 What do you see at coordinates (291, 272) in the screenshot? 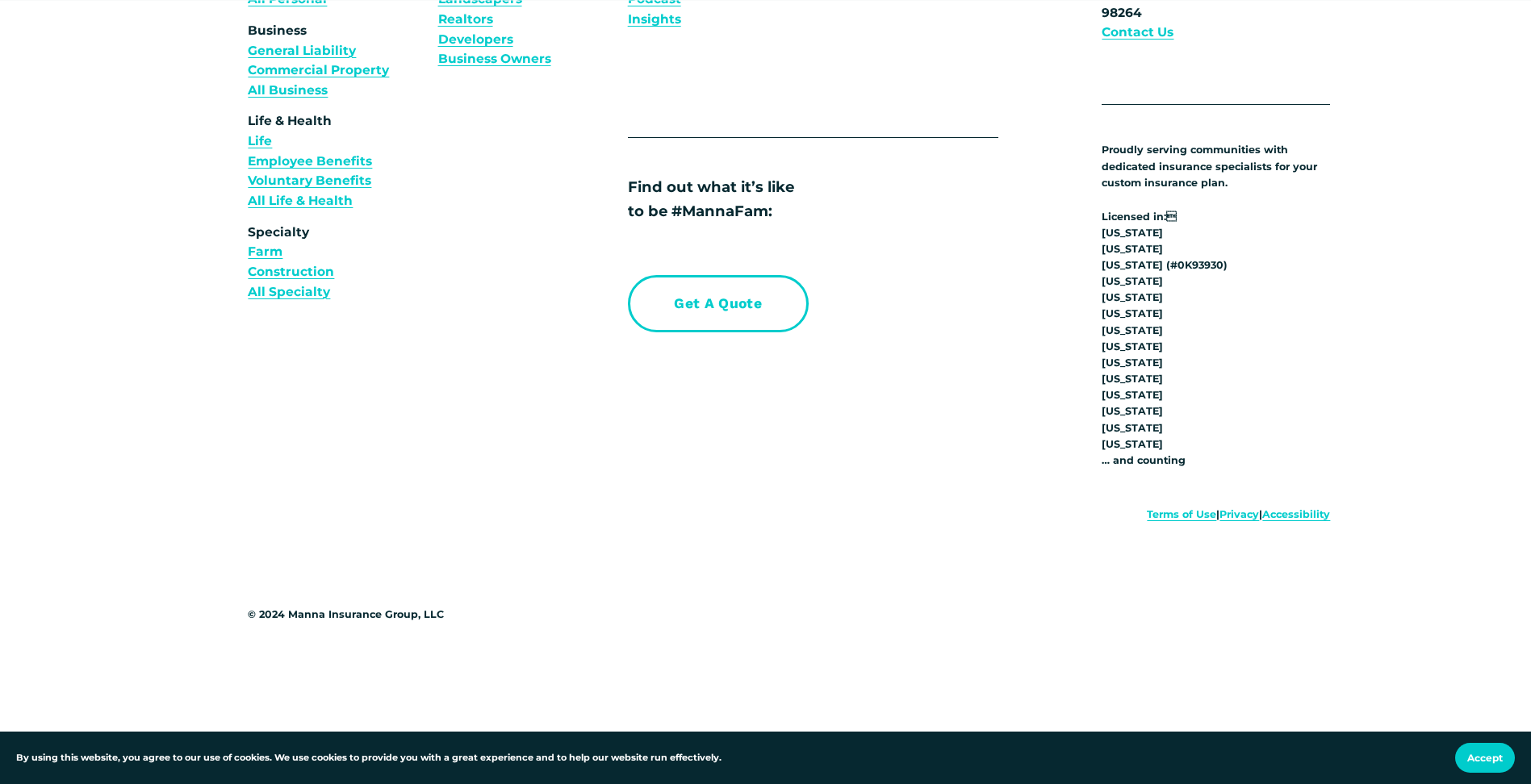
I see `a: Construction` at bounding box center [291, 272].